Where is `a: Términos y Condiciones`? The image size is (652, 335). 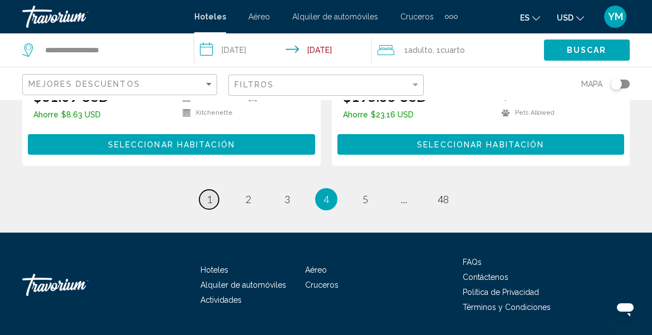 a: Términos y Condiciones is located at coordinates (507, 307).